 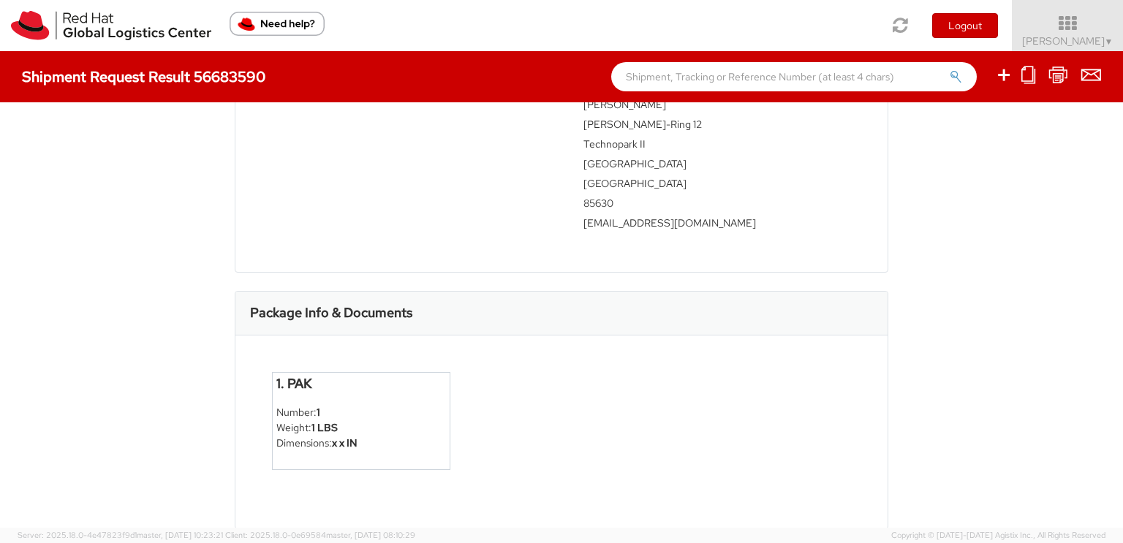 What do you see at coordinates (143, 77) in the screenshot?
I see `h4: Shipment Request Result 56683590` at bounding box center [143, 77].